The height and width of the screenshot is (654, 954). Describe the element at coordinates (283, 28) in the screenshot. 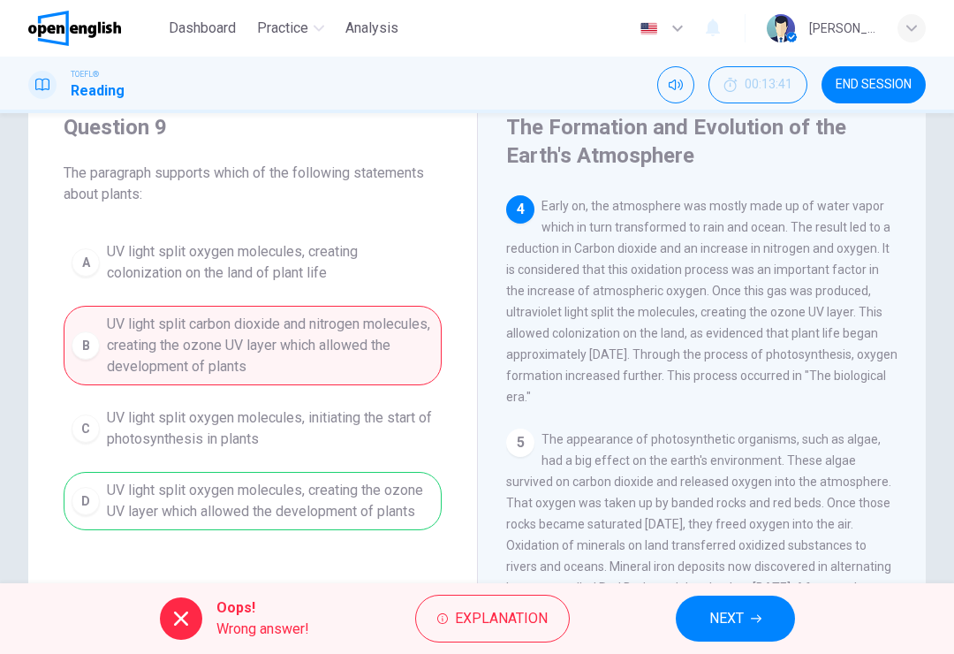

I see `span: Practice` at that location.